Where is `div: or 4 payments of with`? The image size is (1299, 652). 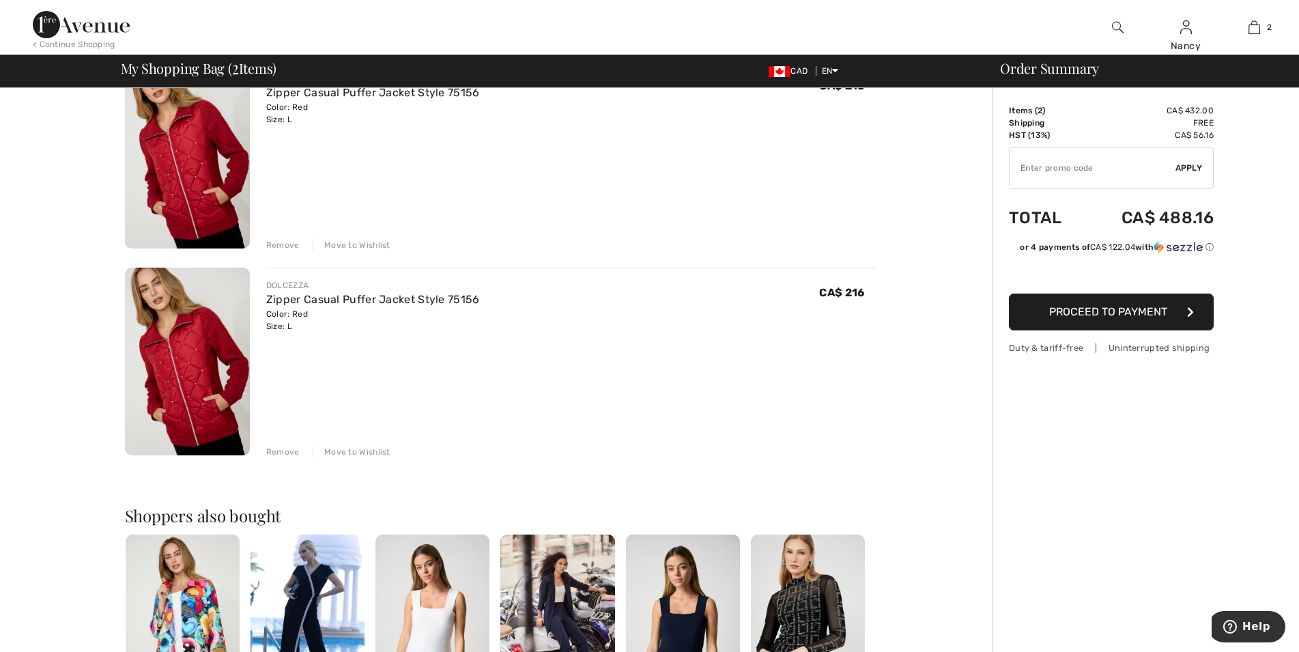
div: or 4 payments of with is located at coordinates (1117, 247).